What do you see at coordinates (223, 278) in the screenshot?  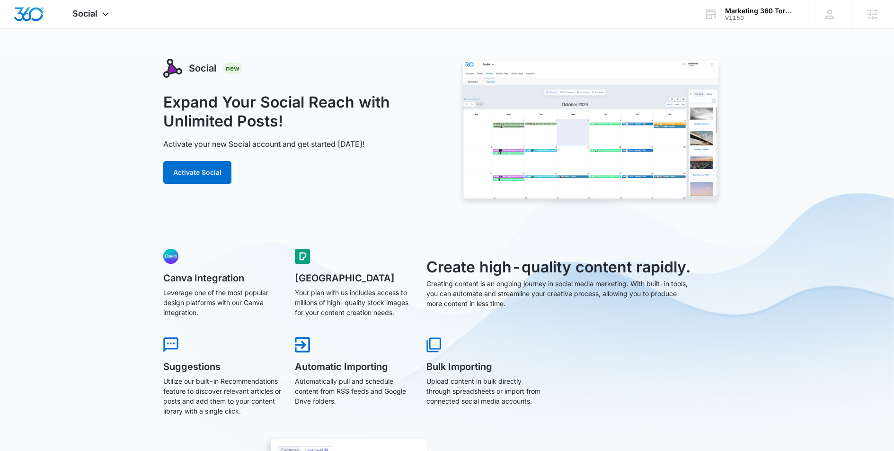 I see `h5: Canva Integration` at bounding box center [223, 278].